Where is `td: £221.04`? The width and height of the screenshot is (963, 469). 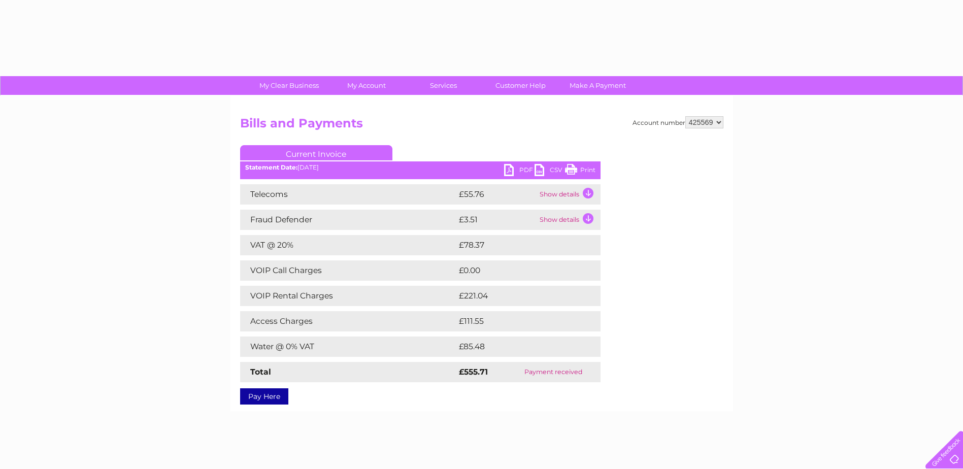 td: £221.04 is located at coordinates (519, 296).